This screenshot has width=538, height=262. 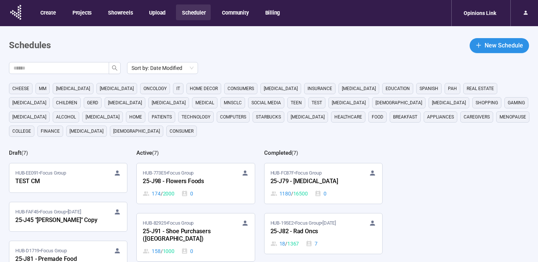 I want to click on span: home, so click(x=136, y=117).